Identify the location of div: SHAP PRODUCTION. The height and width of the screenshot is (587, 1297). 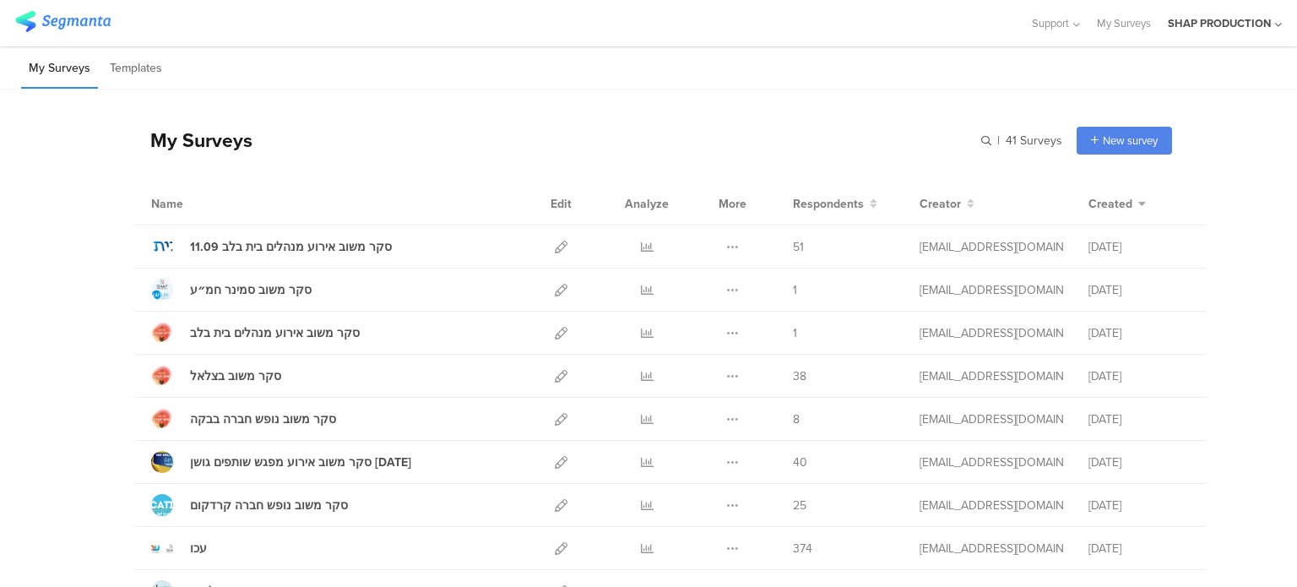
(1219, 23).